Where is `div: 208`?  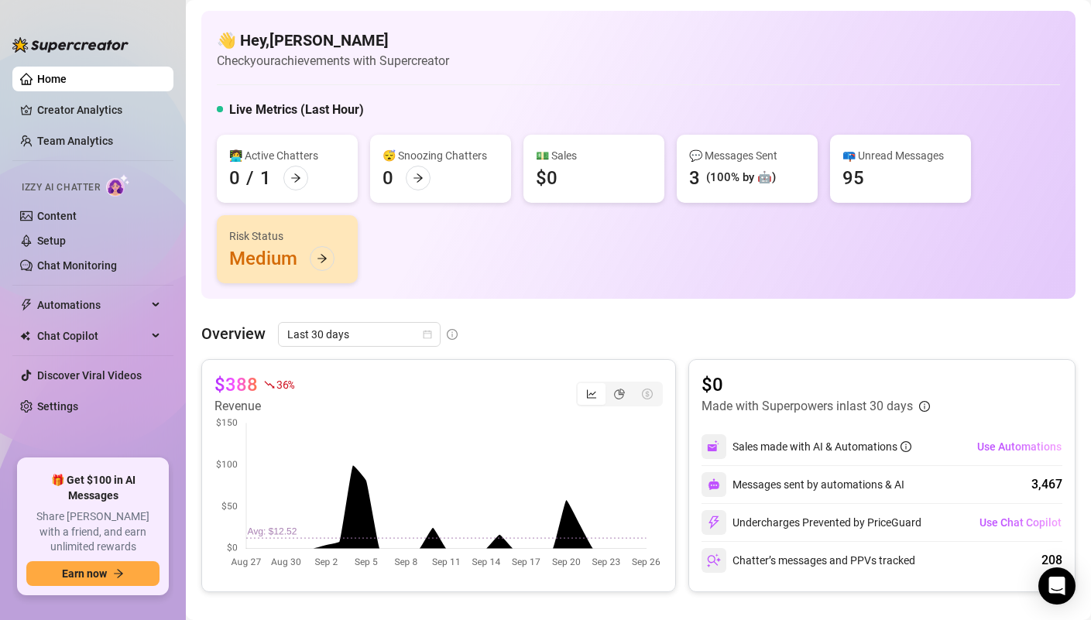
div: 208 is located at coordinates (1052, 561).